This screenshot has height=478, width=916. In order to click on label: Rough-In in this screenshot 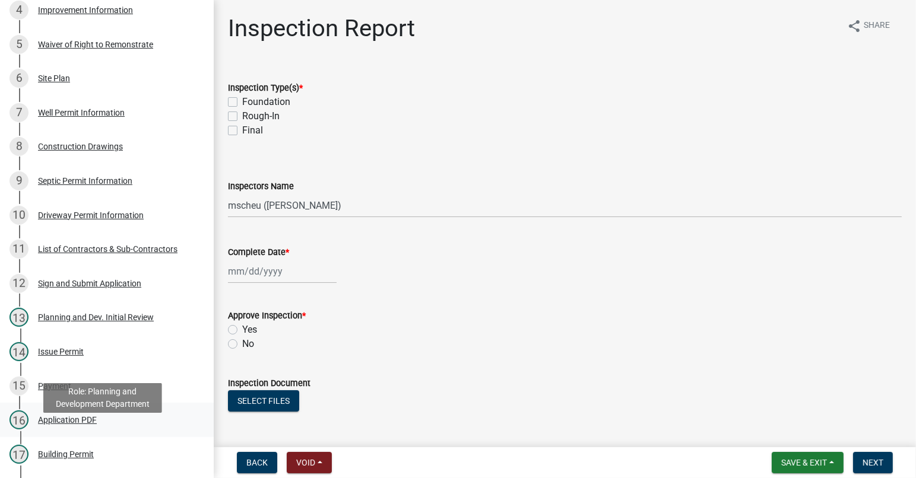, I will do `click(261, 116)`.